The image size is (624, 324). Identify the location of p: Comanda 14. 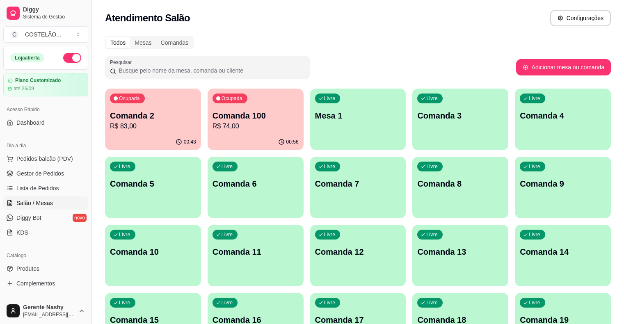
(563, 252).